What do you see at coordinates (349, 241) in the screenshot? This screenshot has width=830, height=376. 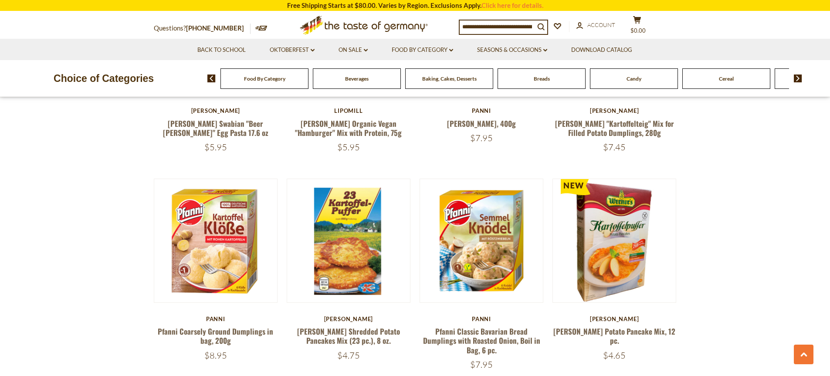 I see `img: Dr. Knoll Shredded Potato Pancakes Mix (23 pc.), 8 oz.` at bounding box center [349, 241].